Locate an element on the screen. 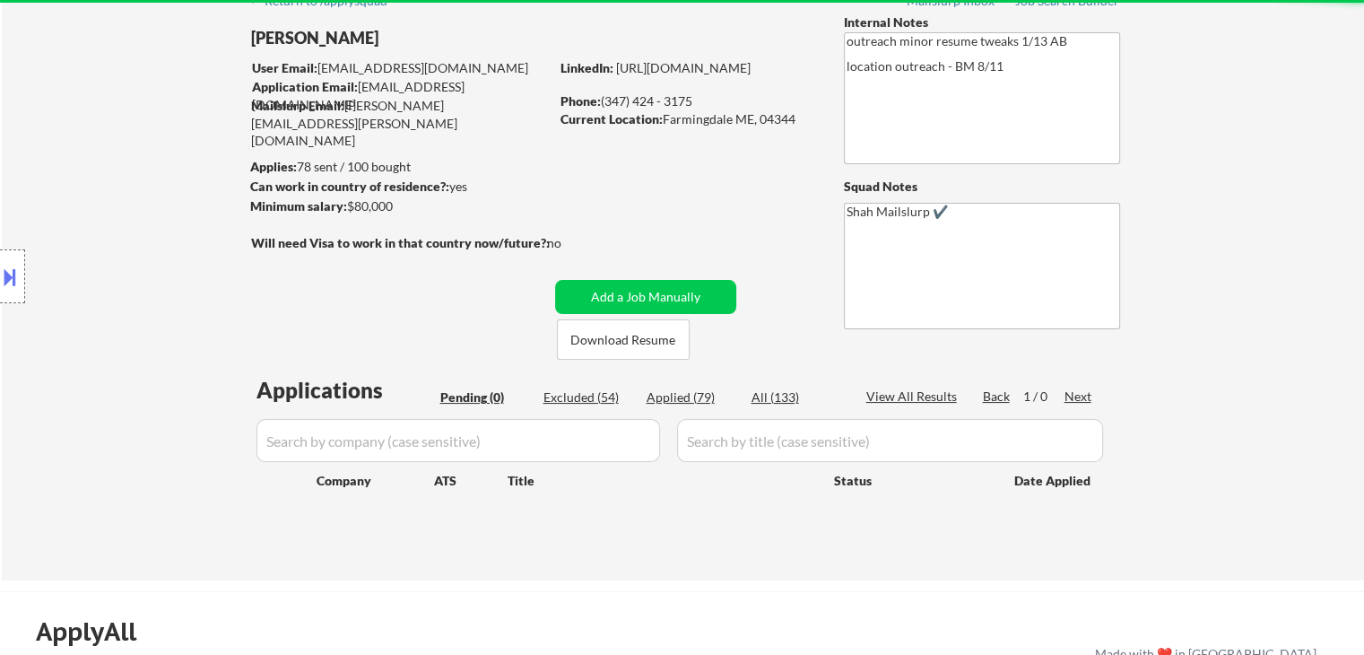 Image resolution: width=1364 pixels, height=655 pixels. div: $80,000 is located at coordinates (399, 206).